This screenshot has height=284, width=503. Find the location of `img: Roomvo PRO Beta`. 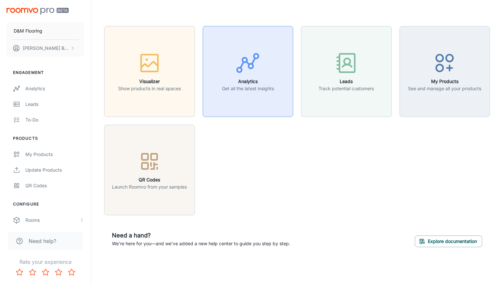

img: Roomvo PRO Beta is located at coordinates (37, 11).